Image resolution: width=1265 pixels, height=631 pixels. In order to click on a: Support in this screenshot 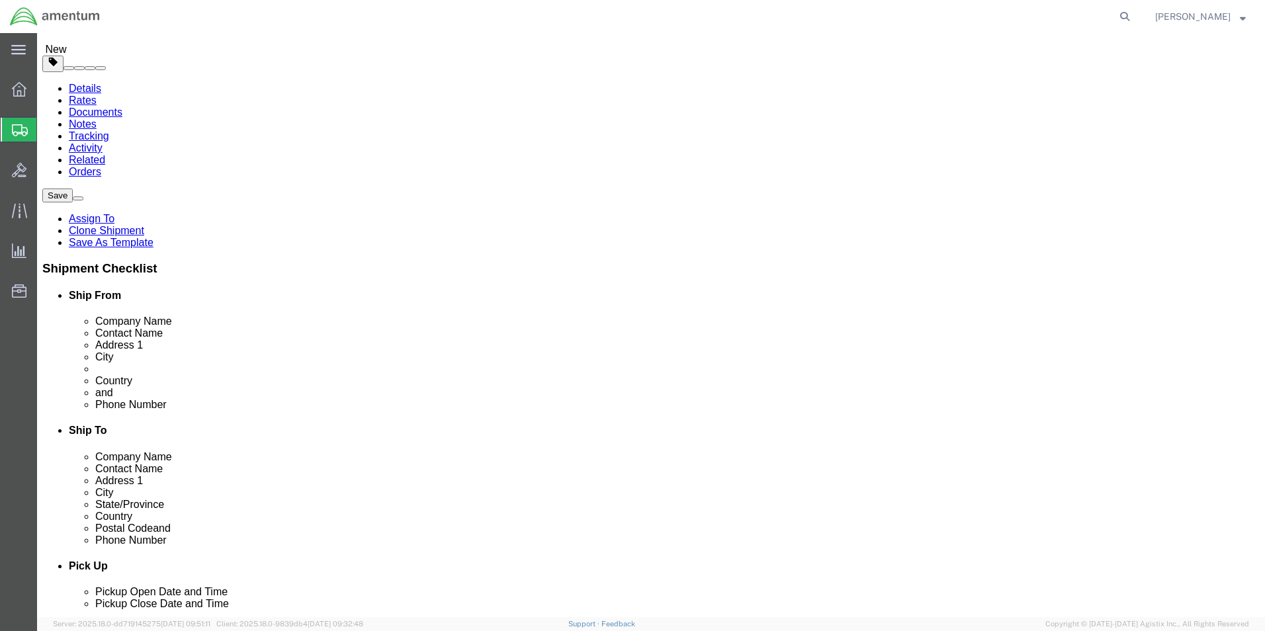, I will do `click(585, 624)`.